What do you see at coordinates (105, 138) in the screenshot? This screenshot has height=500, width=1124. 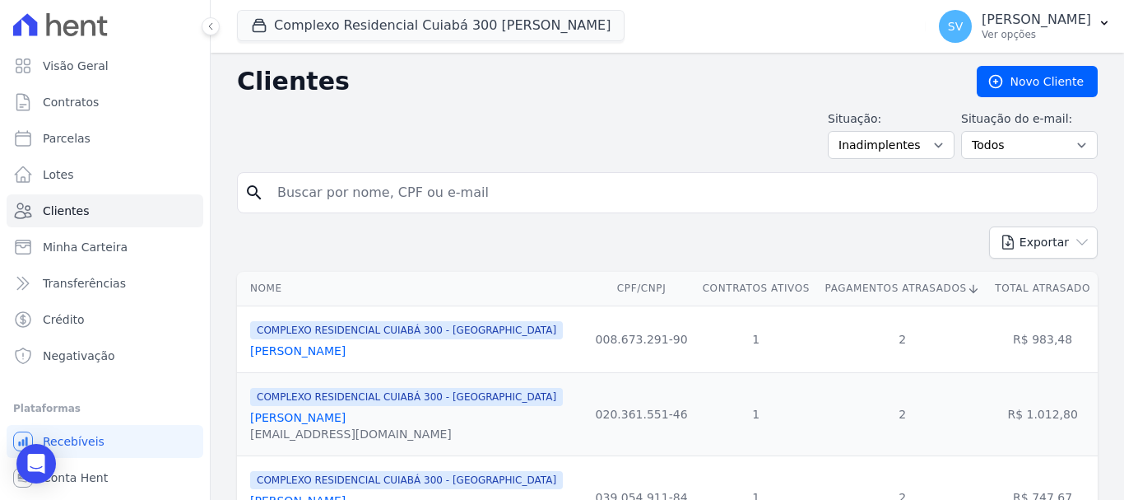 I see `a: Parcelas` at bounding box center [105, 138].